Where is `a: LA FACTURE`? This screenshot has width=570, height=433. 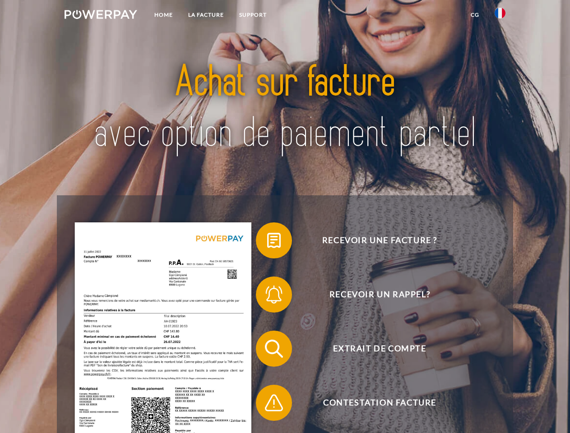
a: LA FACTURE is located at coordinates (206, 15).